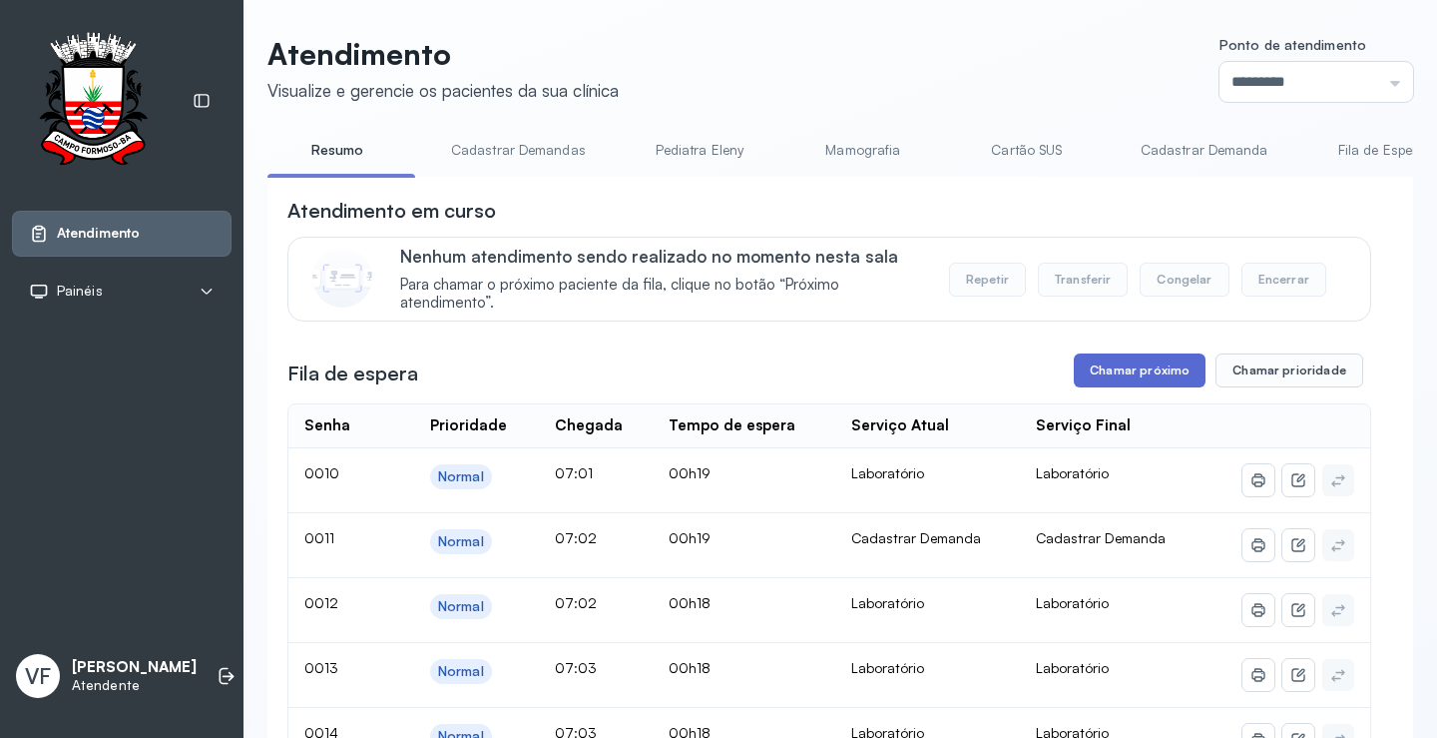  I want to click on div: Serviço Final, so click(1083, 425).